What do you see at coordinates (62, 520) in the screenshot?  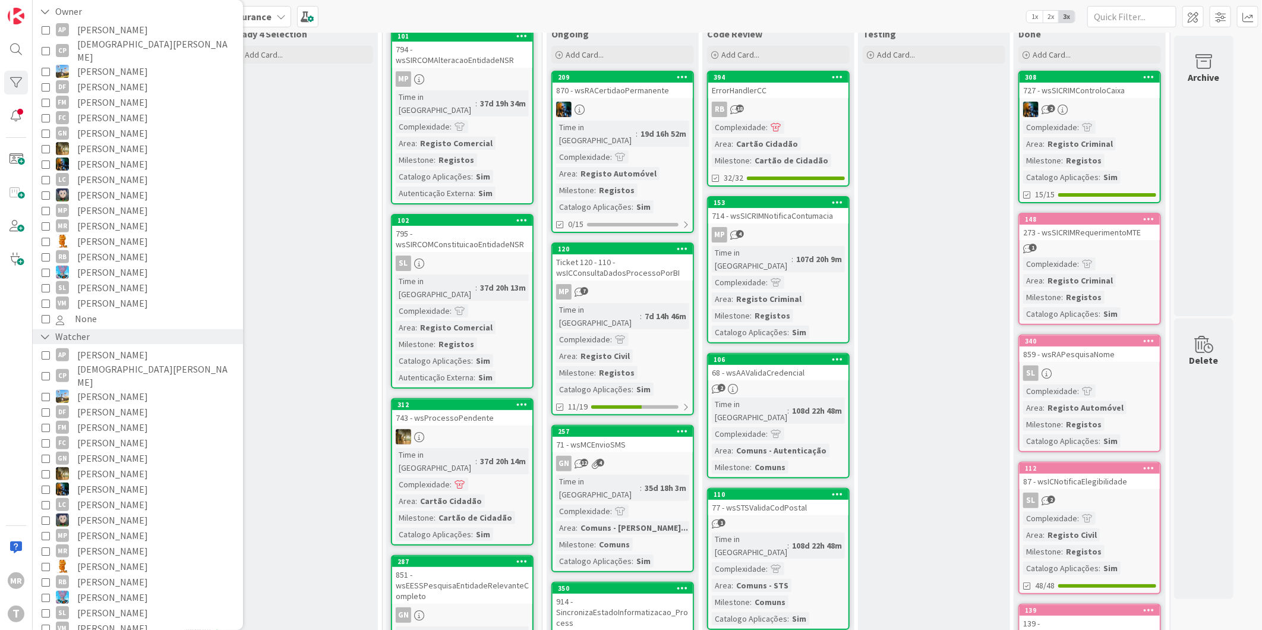 I see `img: LS` at bounding box center [62, 520].